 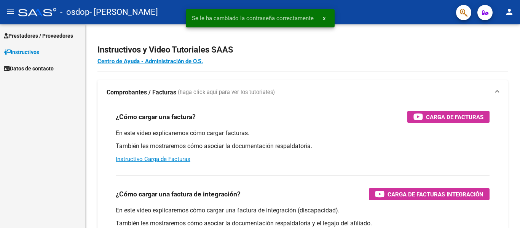 What do you see at coordinates (226, 92) in the screenshot?
I see `span: (haga click aquí para ver los tutoriales)` at bounding box center [226, 92].